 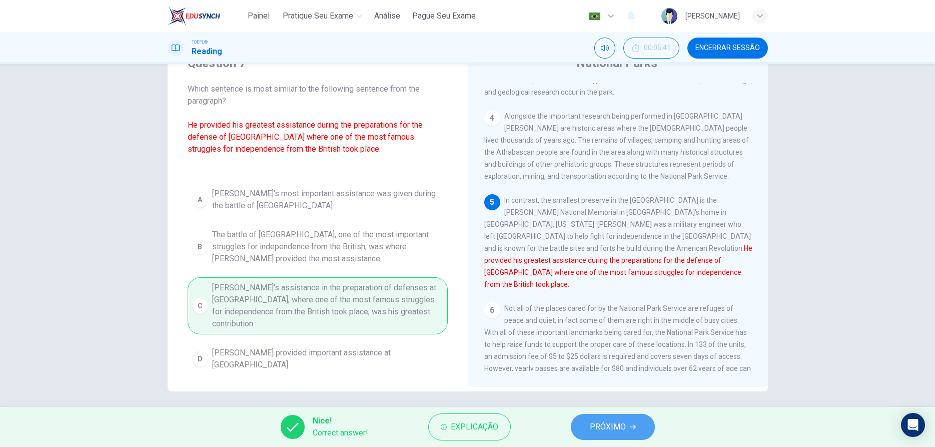 What do you see at coordinates (605, 48) in the screenshot?
I see `div: Silenciar` at bounding box center [605, 48].